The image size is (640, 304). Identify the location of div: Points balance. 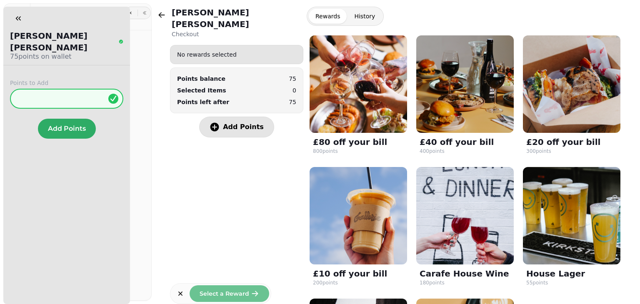
(201, 79).